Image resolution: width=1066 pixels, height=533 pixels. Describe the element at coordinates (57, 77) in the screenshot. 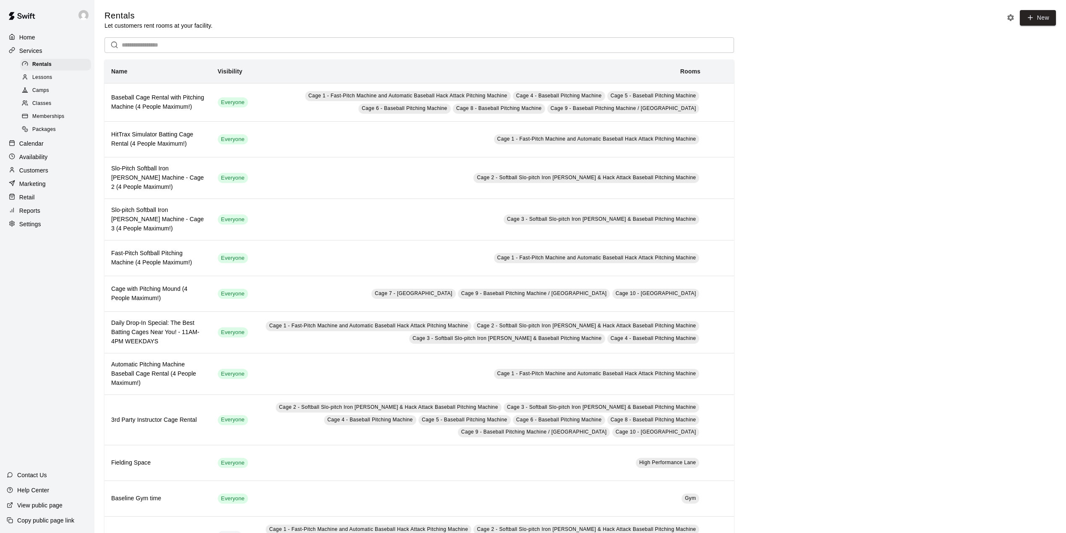

I see `a: Lessons` at that location.